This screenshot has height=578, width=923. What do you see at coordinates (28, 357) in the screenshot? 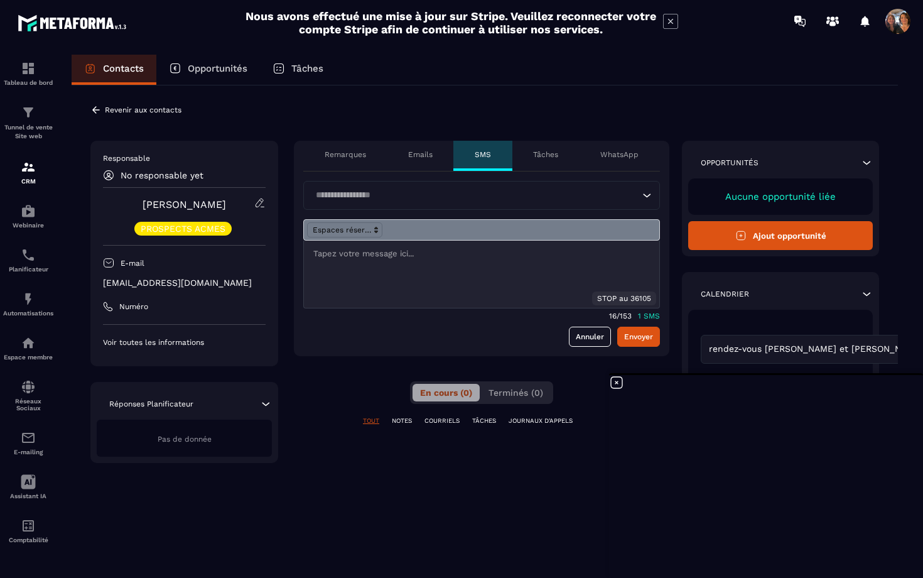
I see `p: Espace membre` at bounding box center [28, 357].